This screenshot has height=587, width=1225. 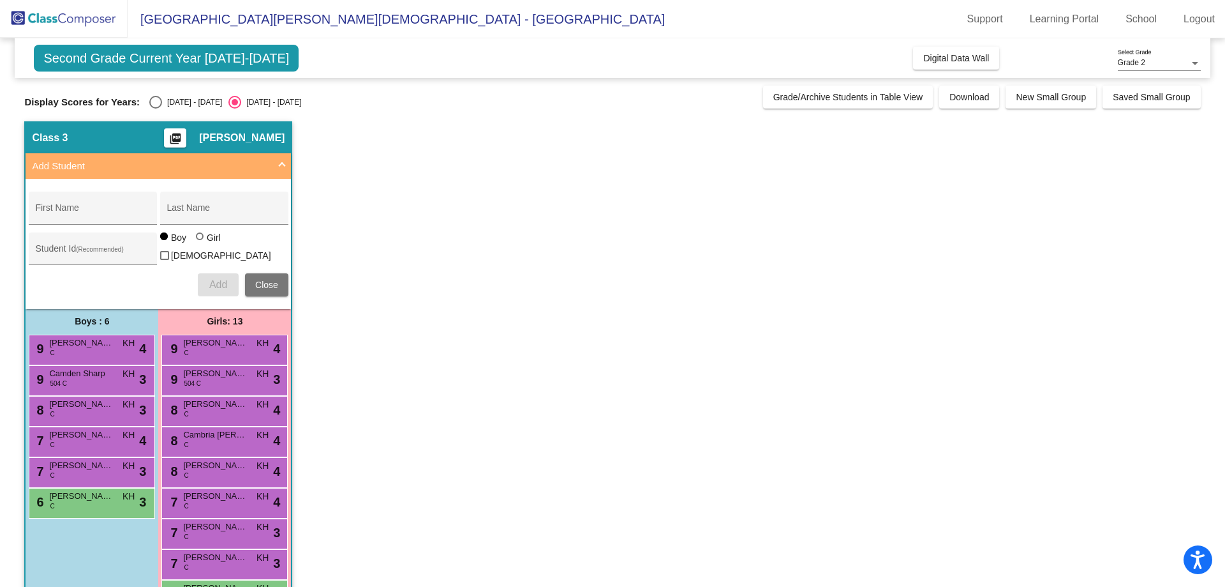 I want to click on div: Boys : 6, so click(x=92, y=322).